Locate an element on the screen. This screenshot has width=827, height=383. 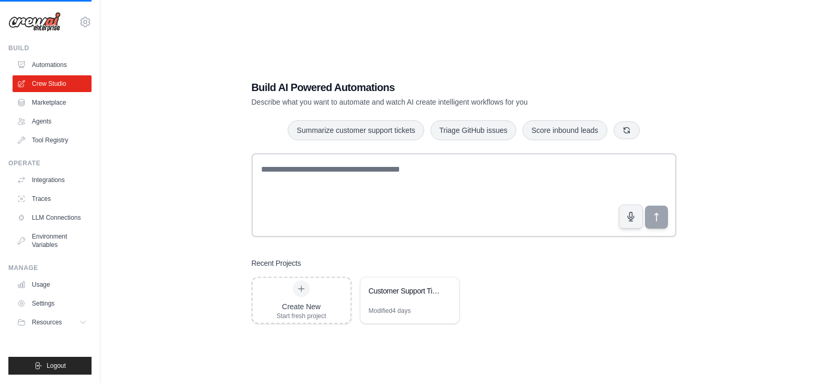
a: Marketplace is located at coordinates (52, 103).